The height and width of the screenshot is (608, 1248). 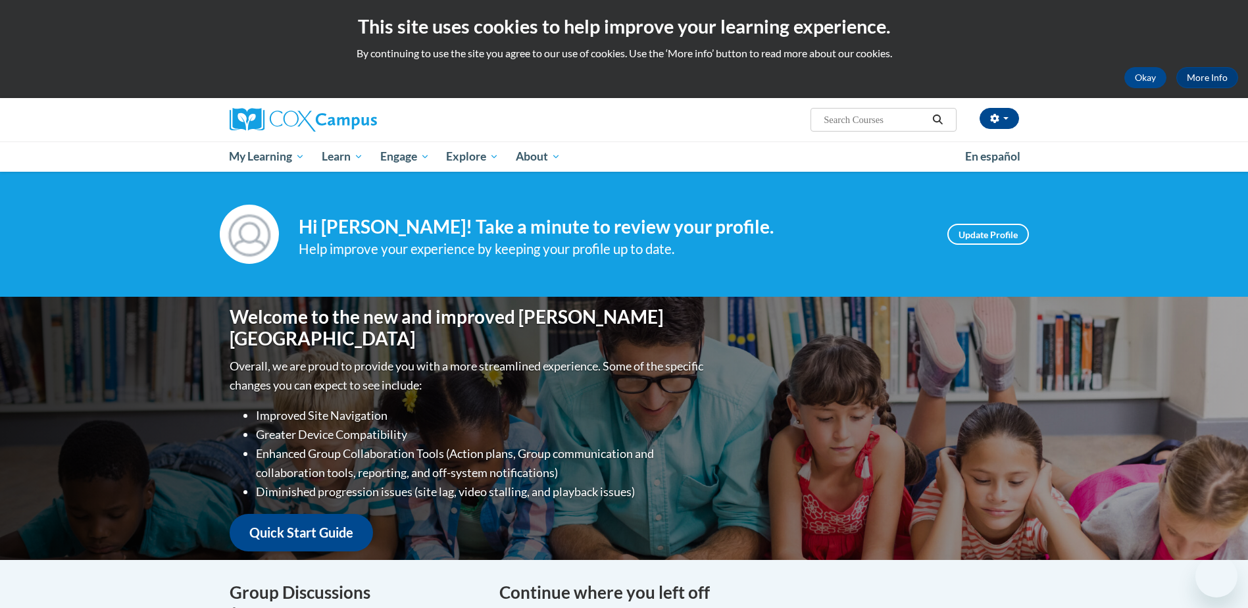 What do you see at coordinates (613, 249) in the screenshot?
I see `div: Help improve your experience by keeping your profile up to date.` at bounding box center [613, 249].